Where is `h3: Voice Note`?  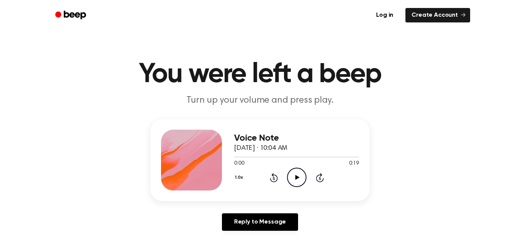
h3: Voice Note is located at coordinates (297, 138).